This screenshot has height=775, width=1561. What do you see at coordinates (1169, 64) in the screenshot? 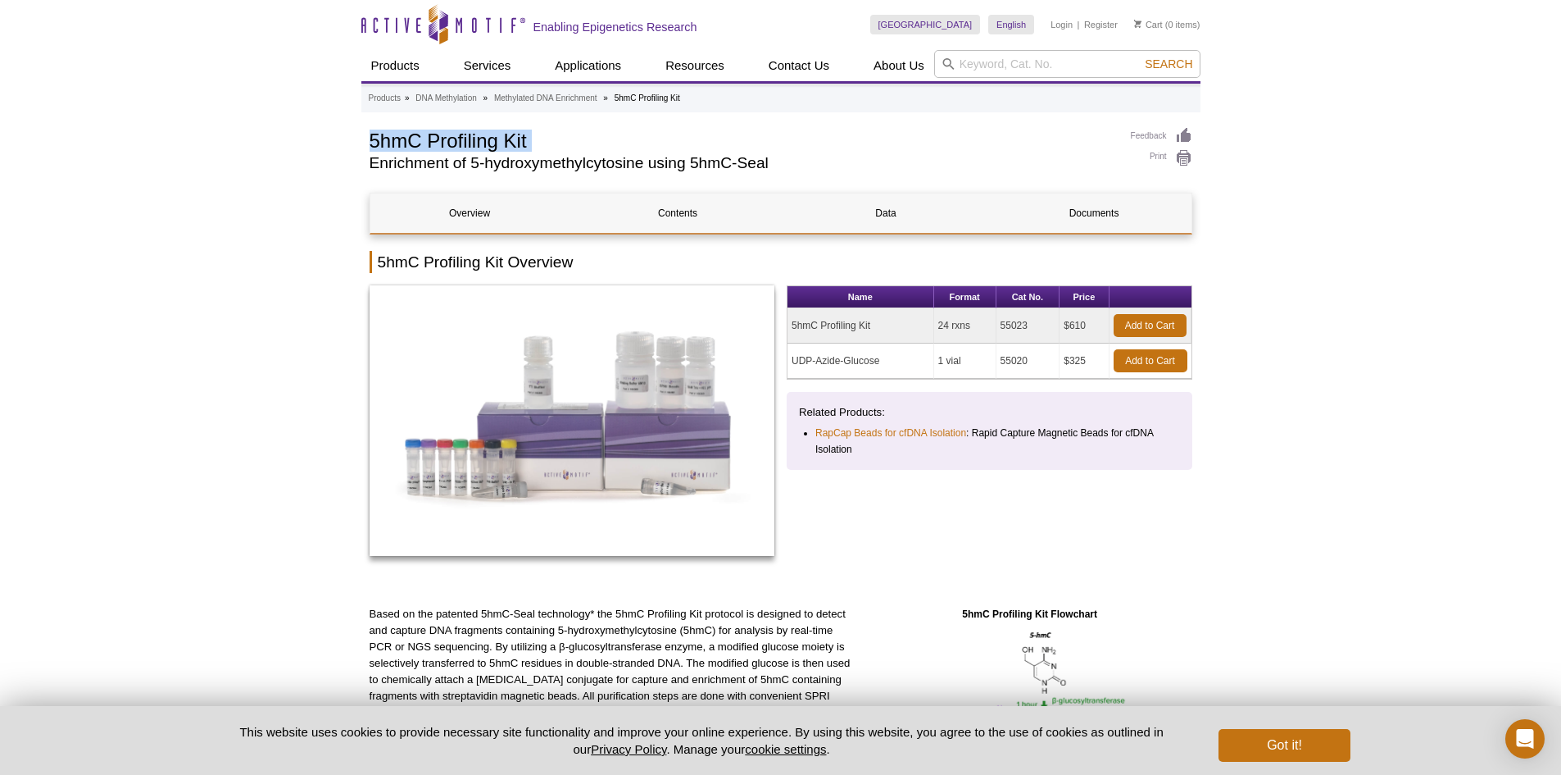
I see `button: Search` at bounding box center [1169, 64].